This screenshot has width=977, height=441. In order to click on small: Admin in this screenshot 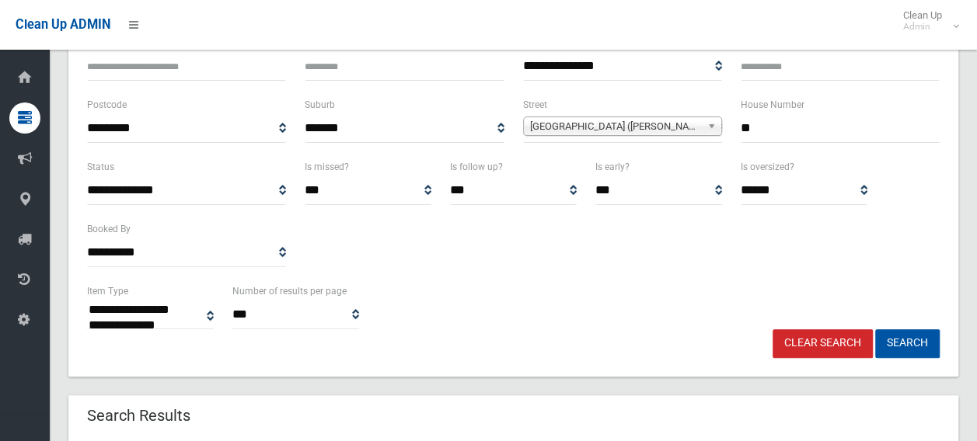, I will do `click(922, 26)`.